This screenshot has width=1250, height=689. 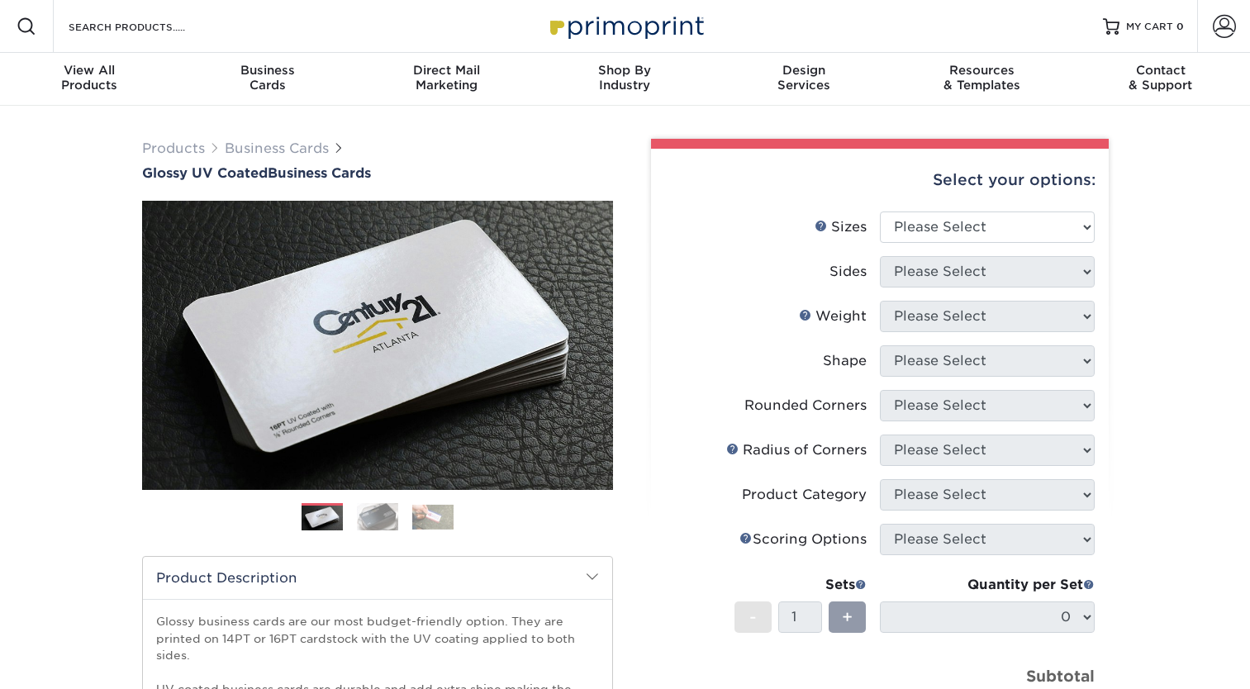 What do you see at coordinates (840, 227) in the screenshot?
I see `div: Sizes` at bounding box center [840, 227].